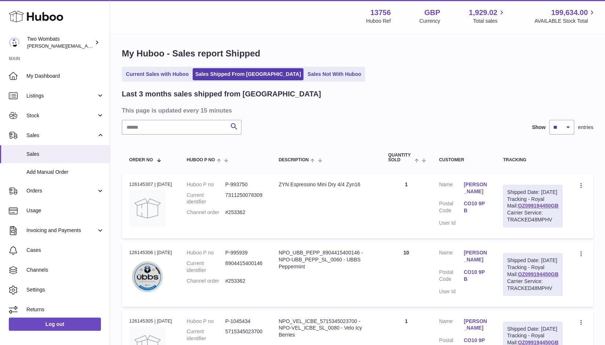 This screenshot has height=345, width=605. I want to click on span: 1,929.02, so click(483, 12).